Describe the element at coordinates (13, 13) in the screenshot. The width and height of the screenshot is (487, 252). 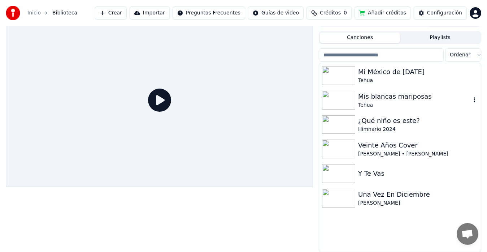
I see `img: youka` at that location.